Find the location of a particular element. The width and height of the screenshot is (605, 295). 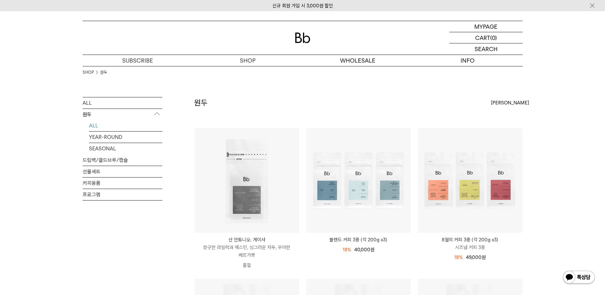

a: 8월의 커피 3종 (각 200g x3) 시즈널 커피 3종 is located at coordinates (470, 243).